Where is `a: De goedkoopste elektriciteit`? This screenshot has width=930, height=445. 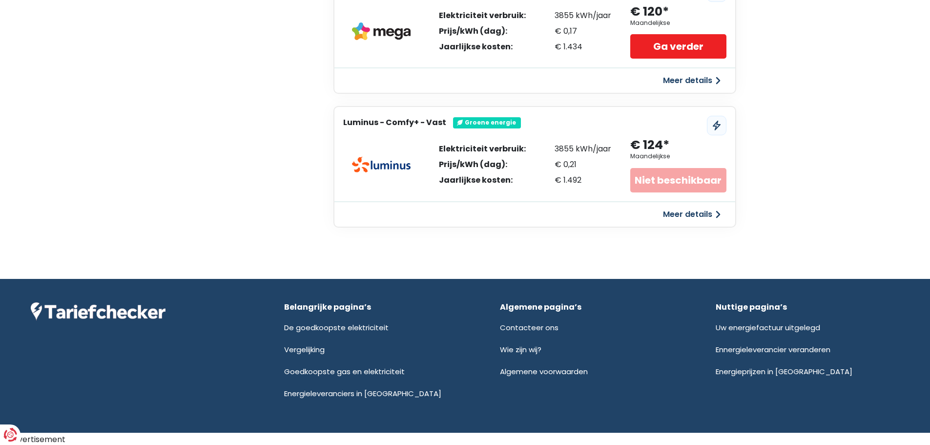 a: De goedkoopste elektriciteit is located at coordinates (336, 327).